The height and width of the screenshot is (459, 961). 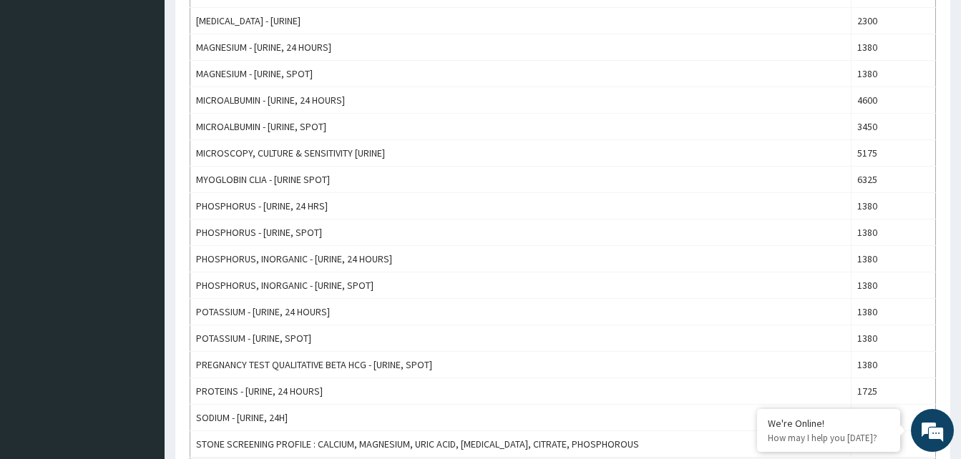 What do you see at coordinates (521, 206) in the screenshot?
I see `td: PHOSPHORUS - [URINE, 24 HRS]` at bounding box center [521, 206].